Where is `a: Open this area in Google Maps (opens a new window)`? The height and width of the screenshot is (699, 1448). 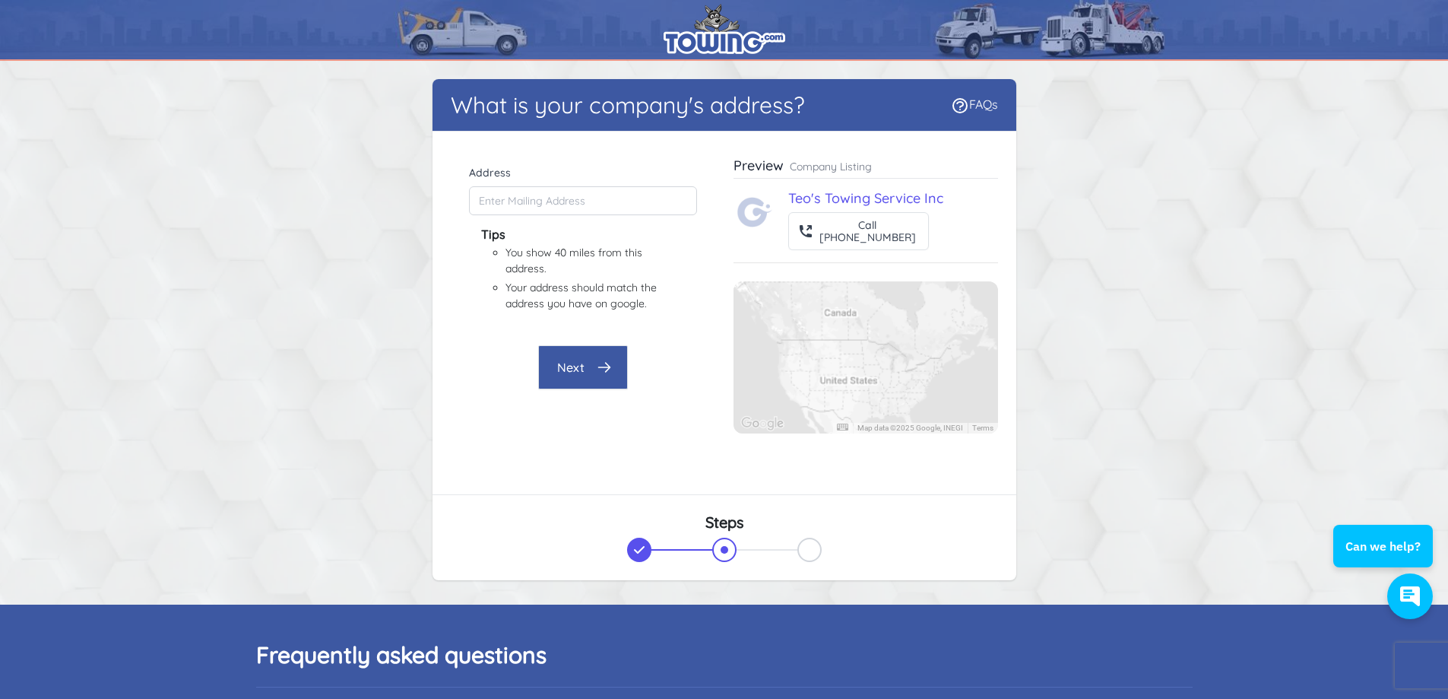
a: Open this area in Google Maps (opens a new window) is located at coordinates (762, 423).